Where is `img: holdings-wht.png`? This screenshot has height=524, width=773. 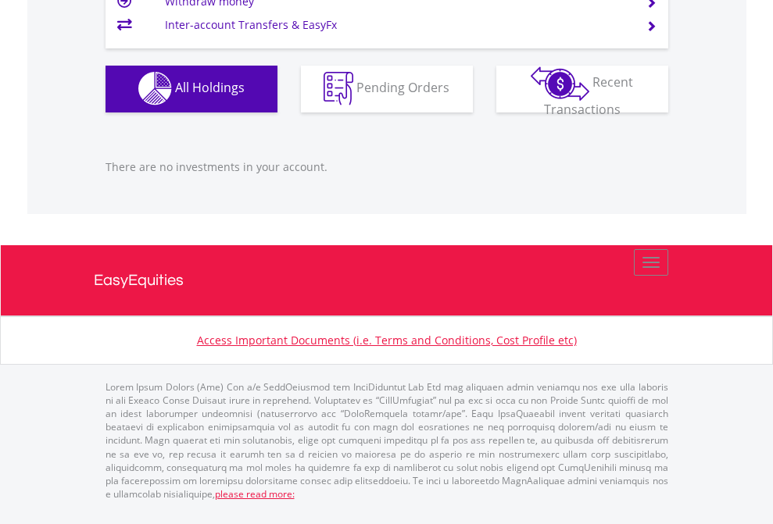
img: holdings-wht.png is located at coordinates (155, 88).